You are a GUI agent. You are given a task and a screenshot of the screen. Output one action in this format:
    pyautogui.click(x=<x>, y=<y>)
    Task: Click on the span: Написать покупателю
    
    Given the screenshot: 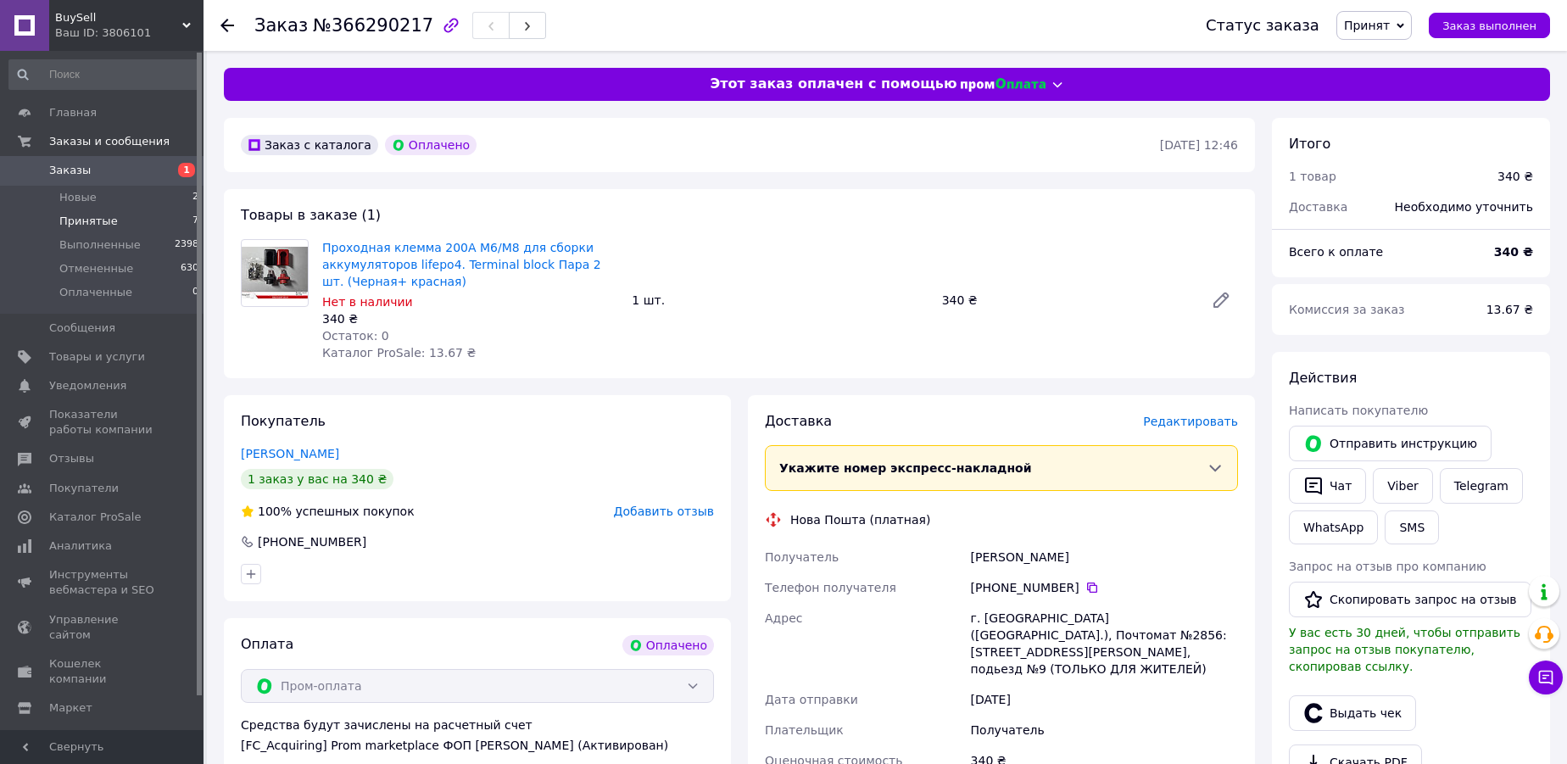 What is the action you would take?
    pyautogui.click(x=1359, y=410)
    